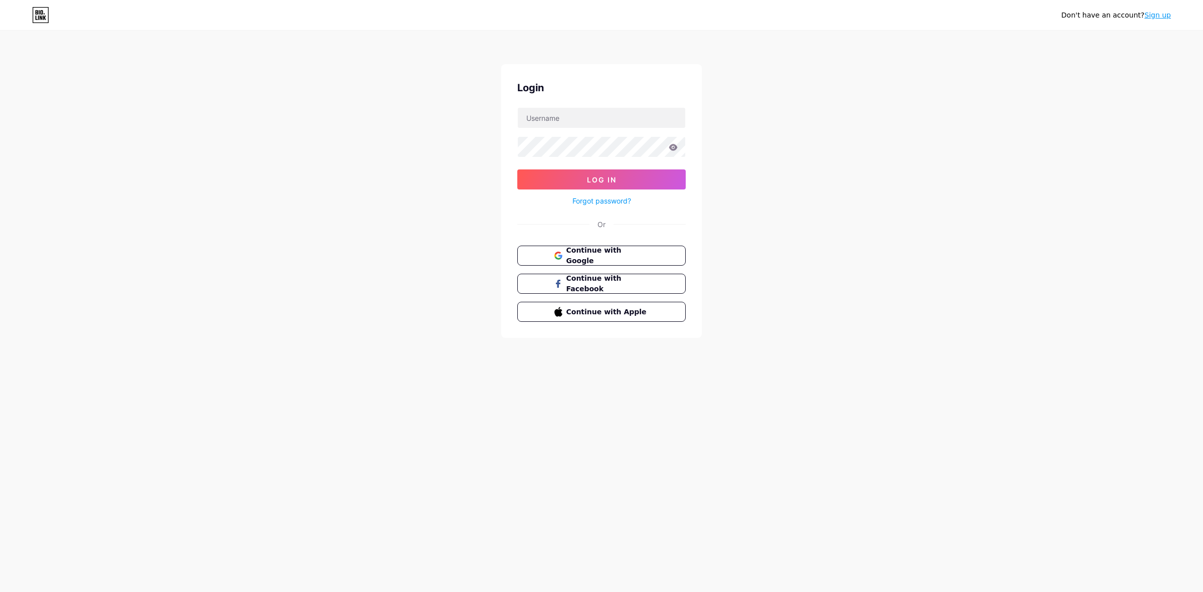  I want to click on div: Login, so click(601, 88).